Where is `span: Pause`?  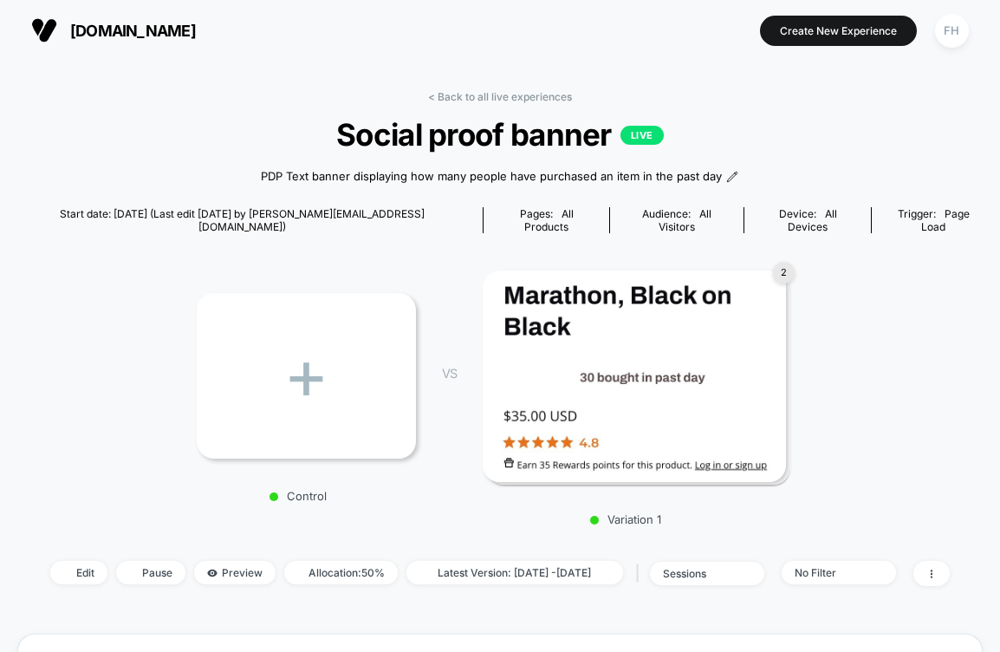 span: Pause is located at coordinates (151, 572).